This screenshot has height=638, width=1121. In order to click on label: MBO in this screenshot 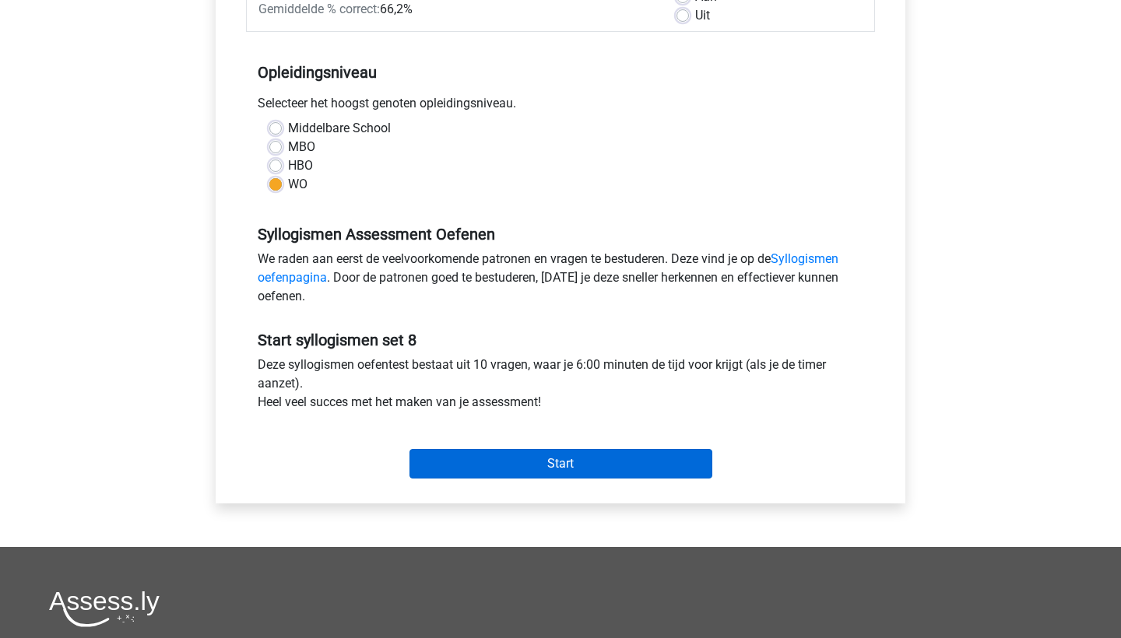, I will do `click(301, 147)`.